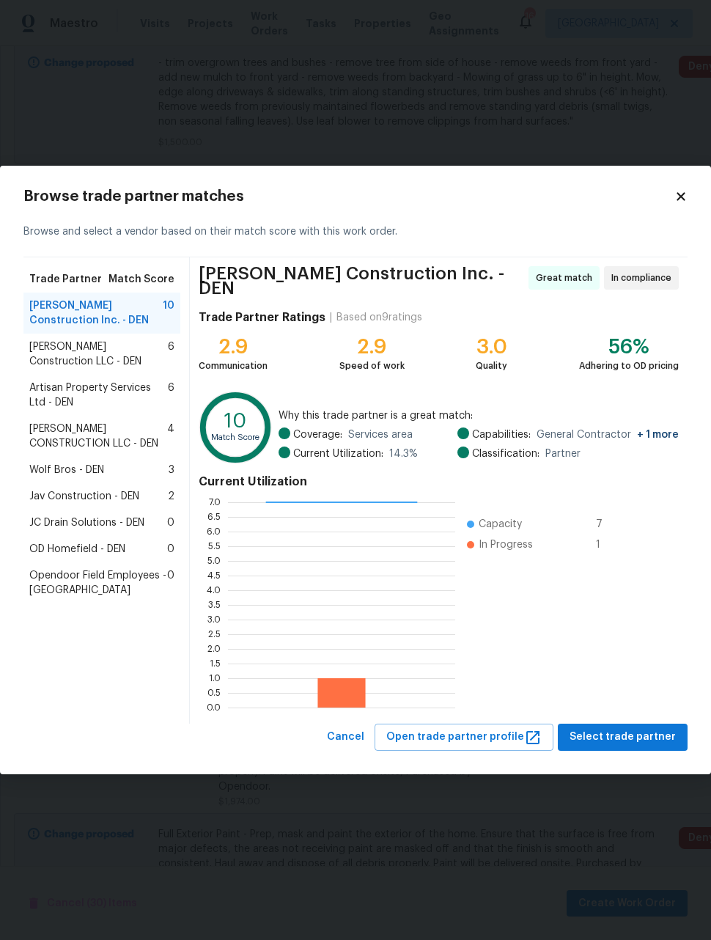 This screenshot has height=940, width=711. What do you see at coordinates (506, 454) in the screenshot?
I see `span: Classification:` at bounding box center [506, 454].